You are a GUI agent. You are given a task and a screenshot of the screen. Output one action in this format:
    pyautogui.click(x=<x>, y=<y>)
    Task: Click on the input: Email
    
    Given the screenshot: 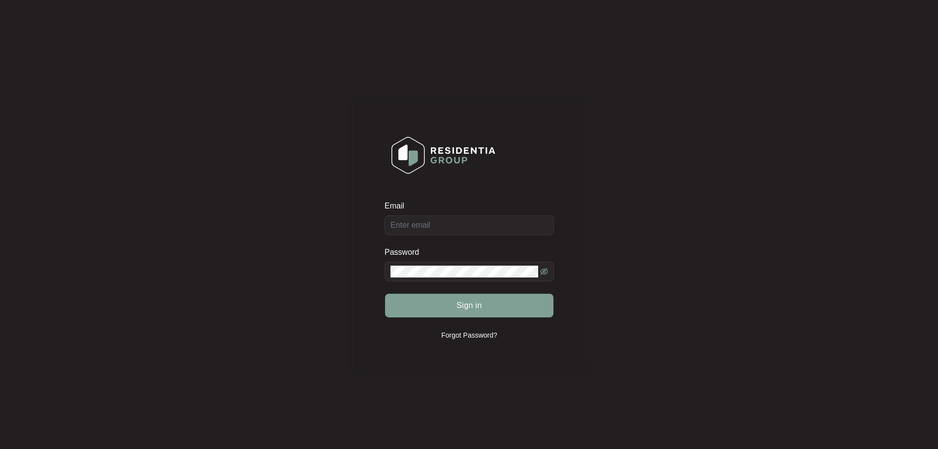 What is the action you would take?
    pyautogui.click(x=469, y=225)
    